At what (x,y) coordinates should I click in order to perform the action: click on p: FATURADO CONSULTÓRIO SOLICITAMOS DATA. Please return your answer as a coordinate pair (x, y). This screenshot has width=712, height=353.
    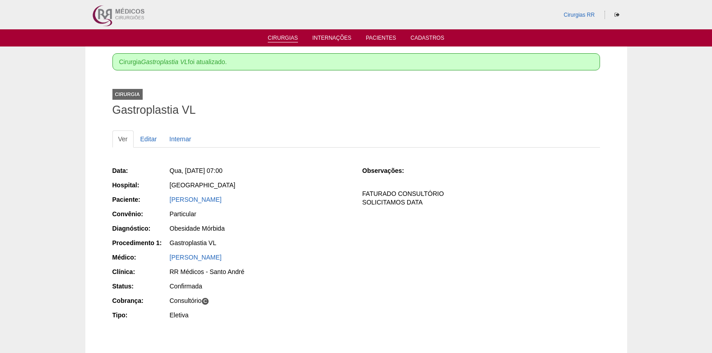
    Looking at the image, I should click on (481, 198).